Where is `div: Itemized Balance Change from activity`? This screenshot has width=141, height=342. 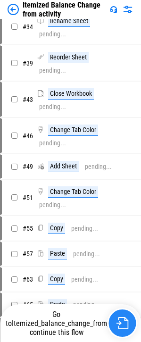
div: Itemized Balance Change from activity is located at coordinates (64, 9).